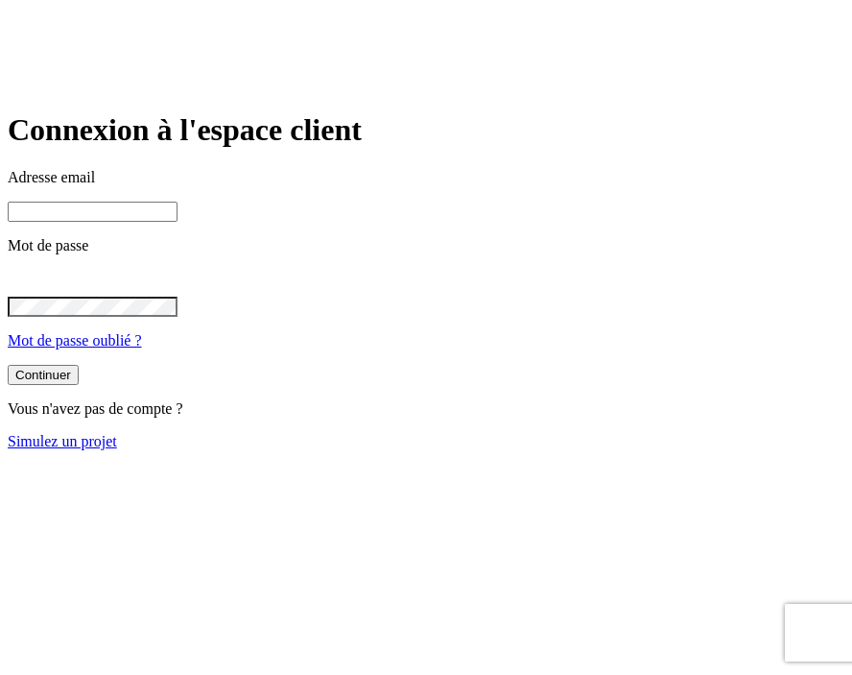  Describe the element at coordinates (426, 246) in the screenshot. I see `p: Mot de passe` at that location.